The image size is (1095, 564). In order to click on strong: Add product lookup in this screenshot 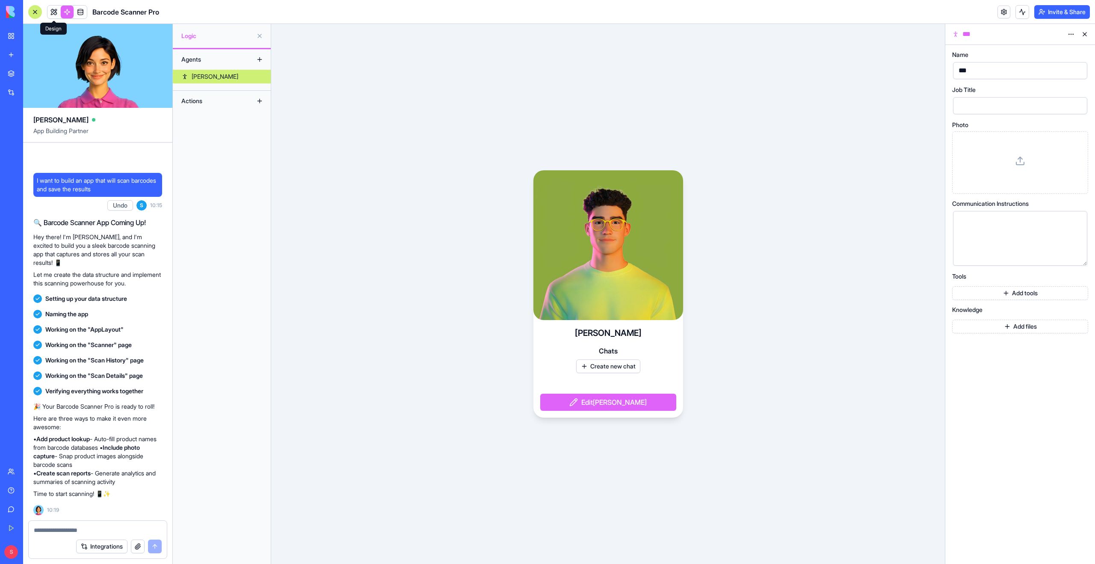, I will do `click(63, 439)`.